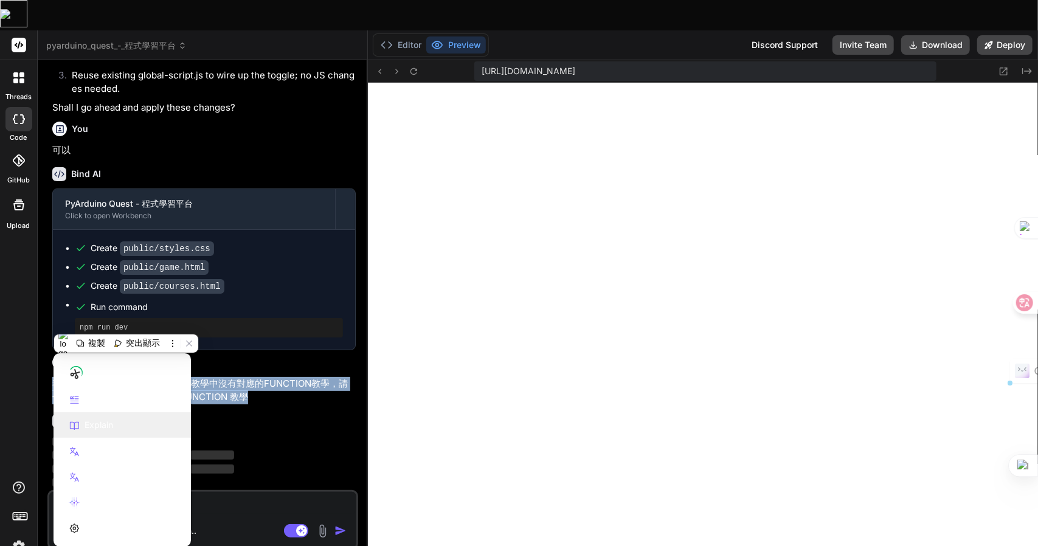 Image resolution: width=1038 pixels, height=546 pixels. Describe the element at coordinates (784, 45) in the screenshot. I see `div: Discord Support` at that location.